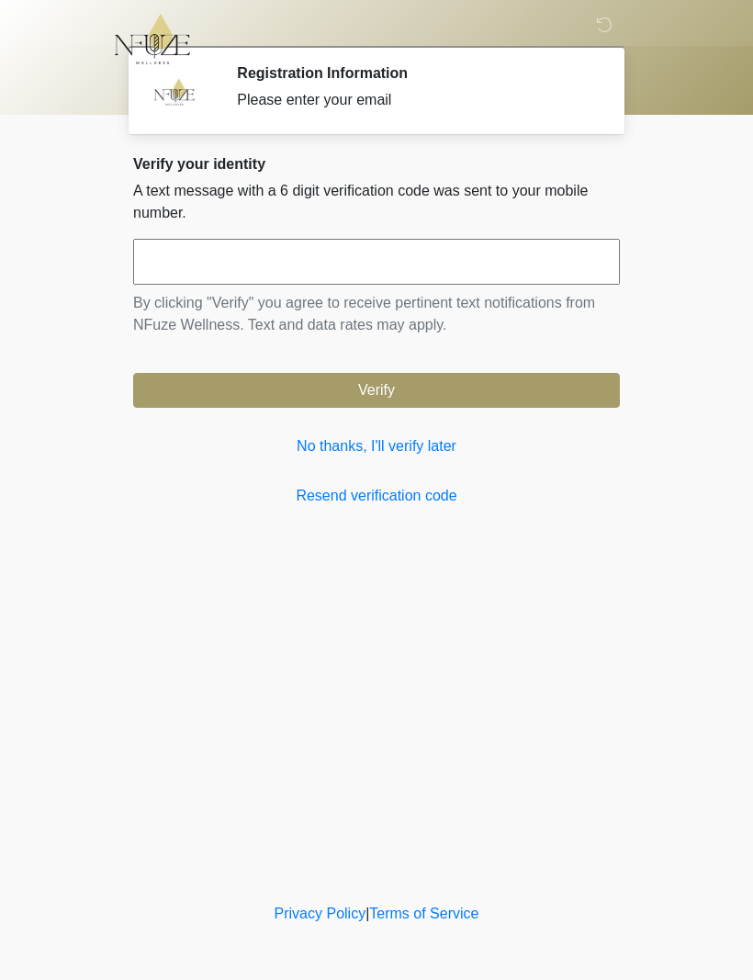 The image size is (753, 980). I want to click on img: Agent Avatar, so click(174, 92).